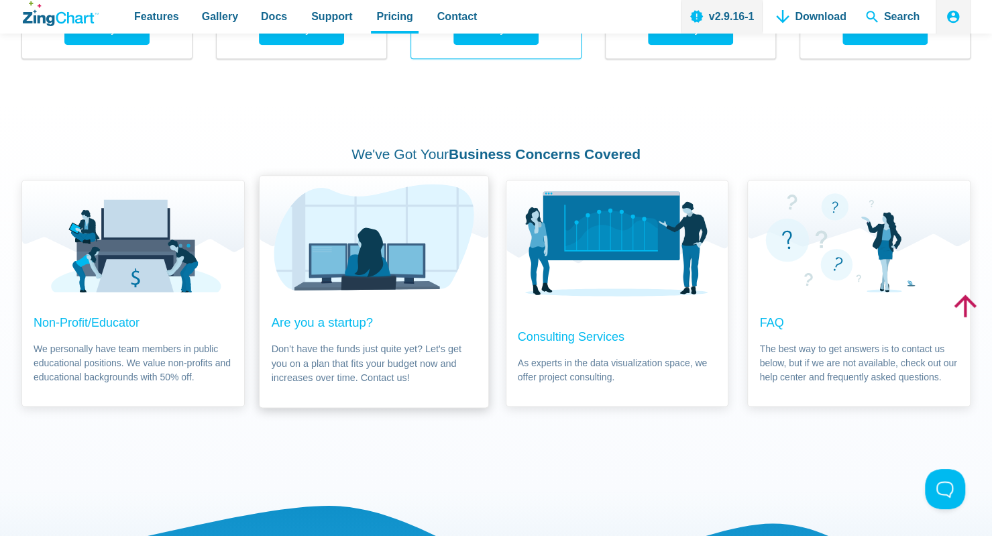  I want to click on span: As experts in the data visualization space, we offer project consulting., so click(617, 370).